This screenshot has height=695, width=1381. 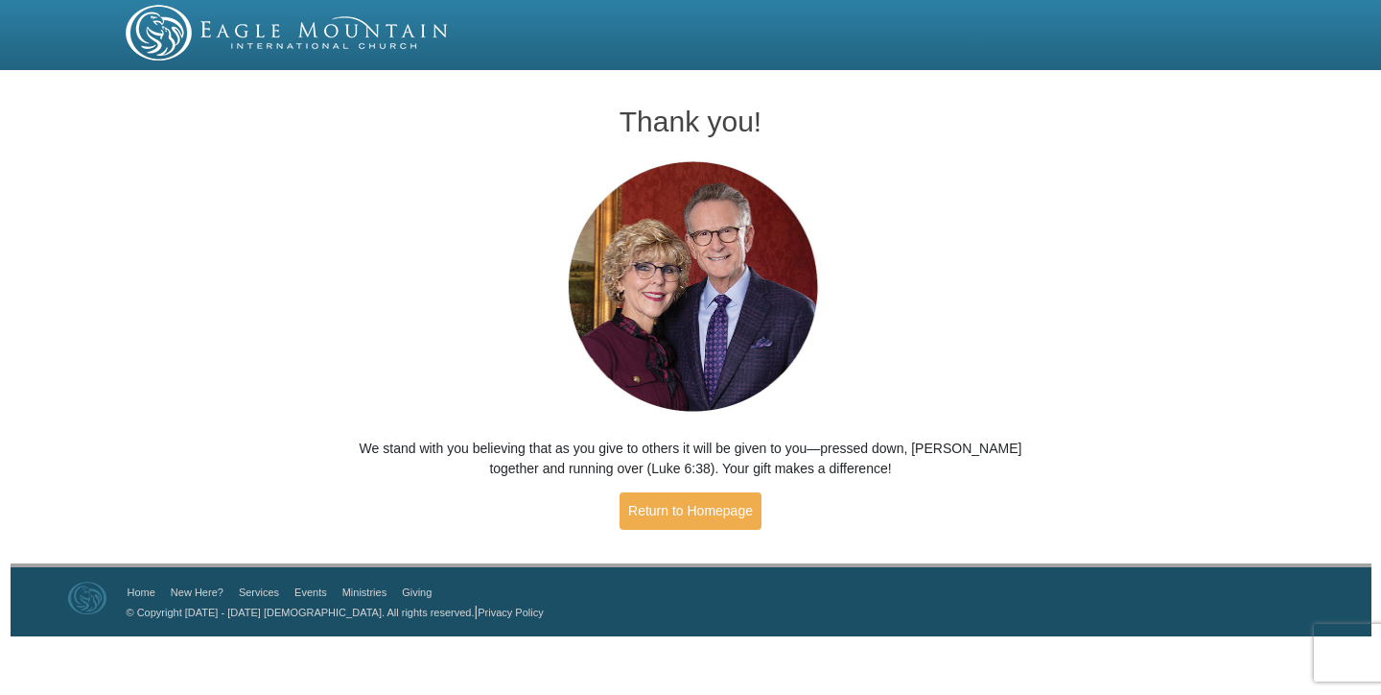 What do you see at coordinates (197, 592) in the screenshot?
I see `a: New Here?` at bounding box center [197, 592].